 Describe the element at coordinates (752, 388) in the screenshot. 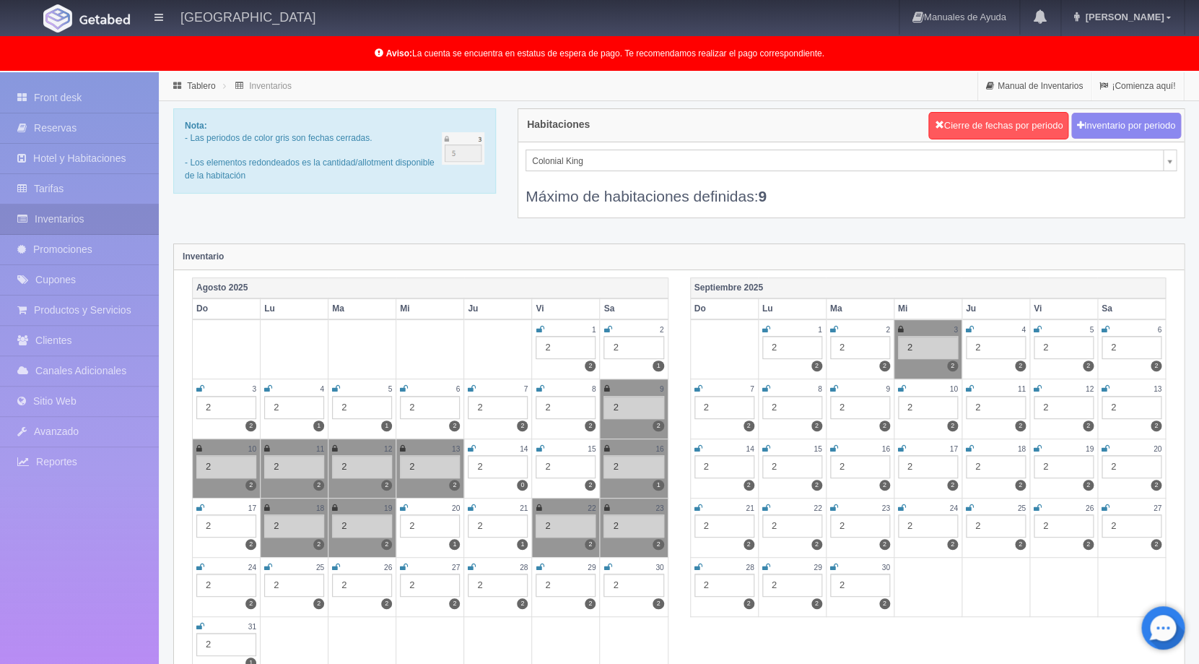

I see `small: 7` at that location.